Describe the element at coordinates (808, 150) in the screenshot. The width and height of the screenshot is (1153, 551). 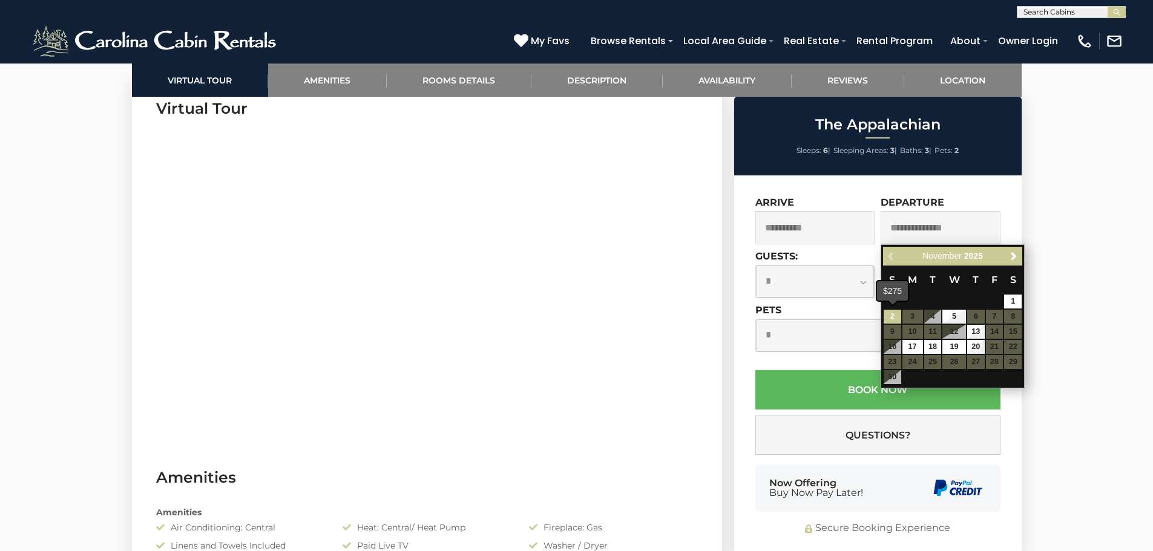
I see `span: Sleeps:` at that location.